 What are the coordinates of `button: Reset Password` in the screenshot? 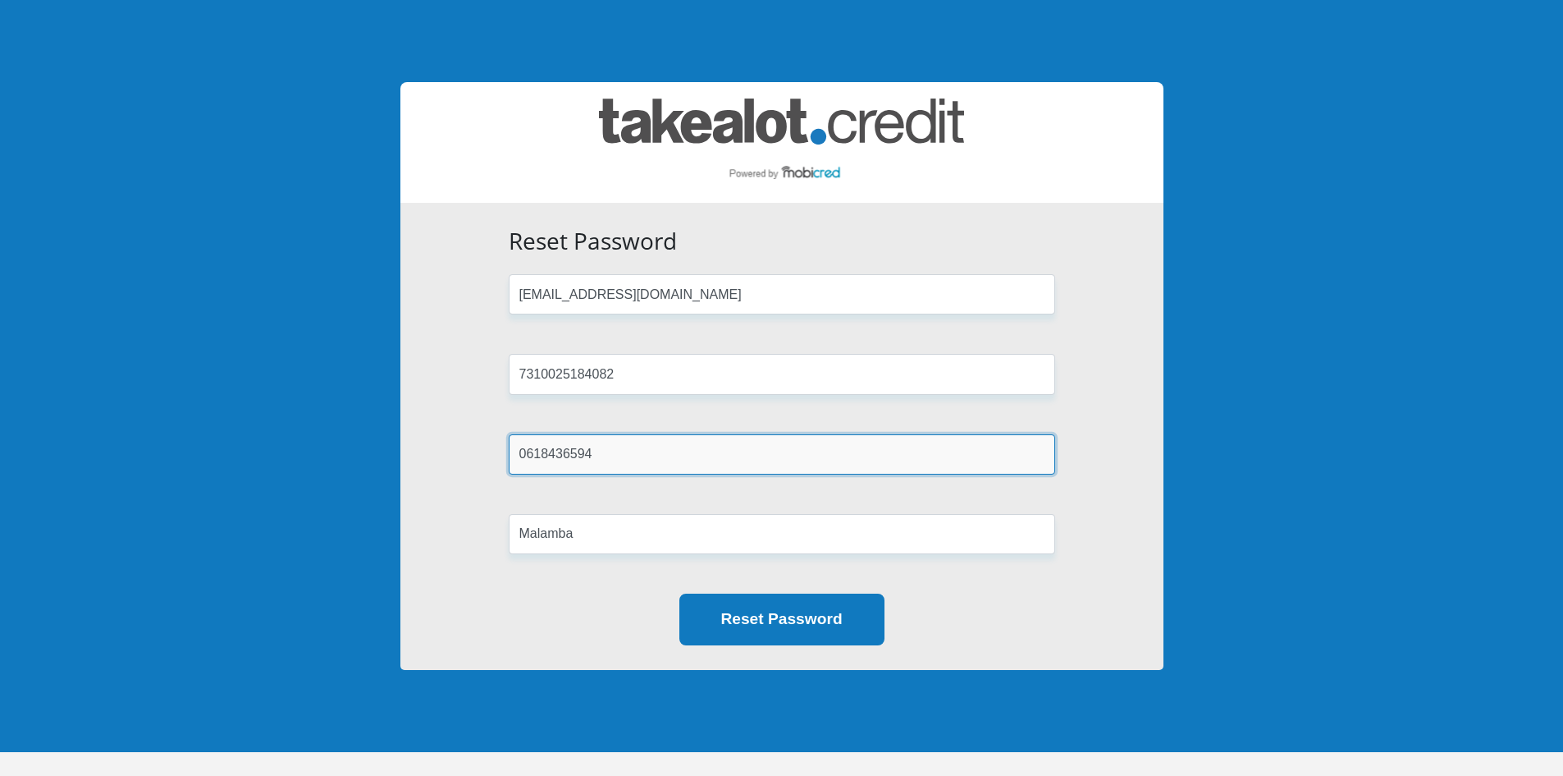 It's located at (782, 619).